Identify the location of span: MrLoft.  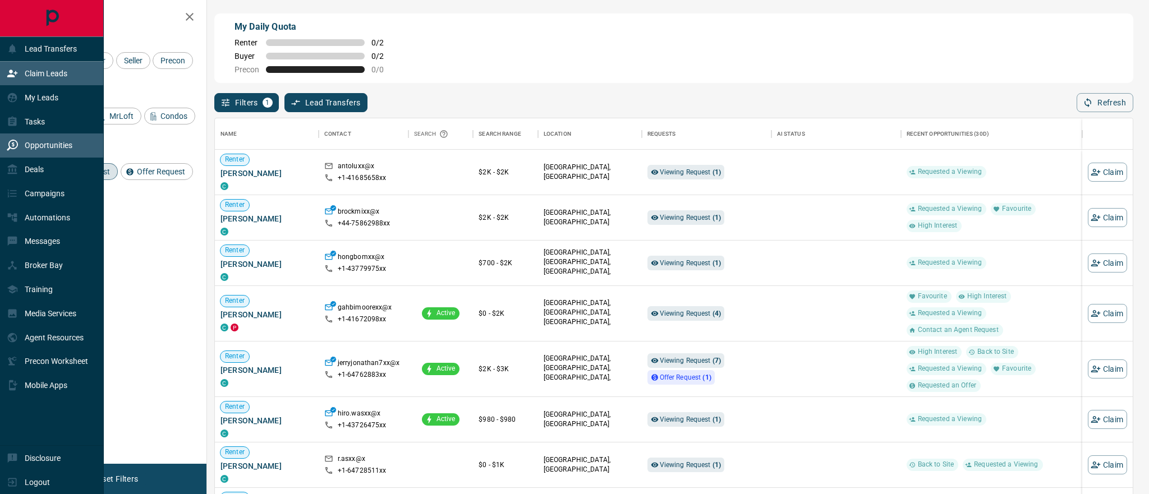
(121, 116).